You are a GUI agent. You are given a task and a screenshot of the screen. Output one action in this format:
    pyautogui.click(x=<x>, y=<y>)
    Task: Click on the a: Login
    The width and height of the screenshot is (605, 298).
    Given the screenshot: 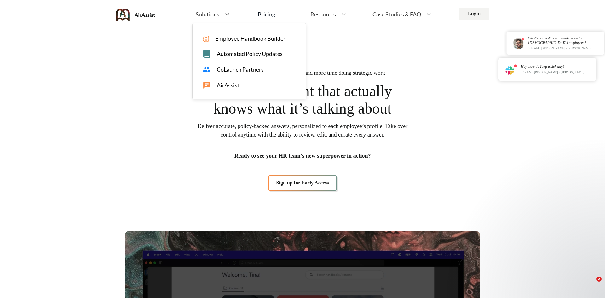 What is the action you would take?
    pyautogui.click(x=474, y=14)
    